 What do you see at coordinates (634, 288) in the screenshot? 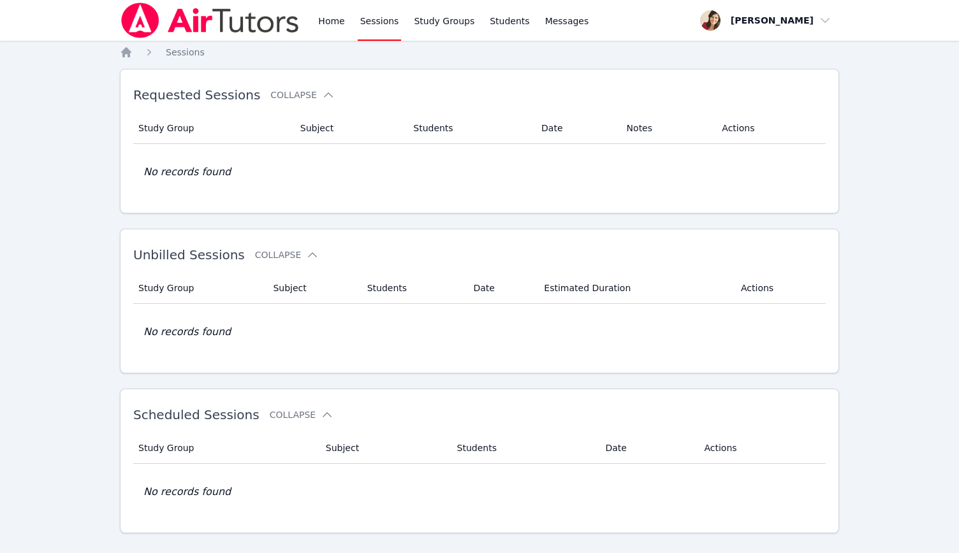
I see `th: Estimated Duration` at bounding box center [634, 288].